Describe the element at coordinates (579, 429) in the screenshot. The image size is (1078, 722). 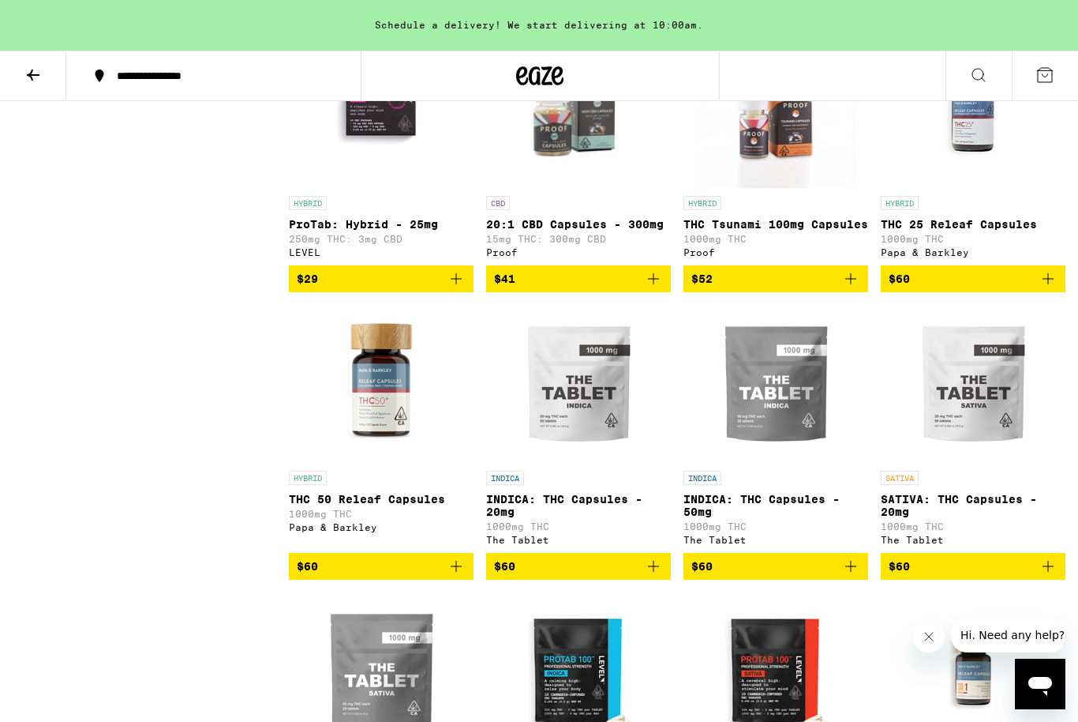
I see `a: Open page for INDICA: THC Capsules - 20mg from The Tablet` at that location.